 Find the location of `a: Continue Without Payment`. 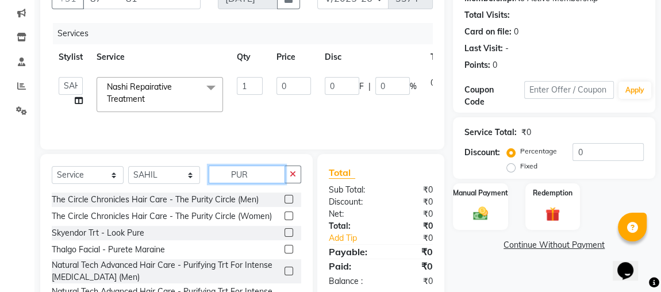

a: Continue Without Payment is located at coordinates (554, 245).